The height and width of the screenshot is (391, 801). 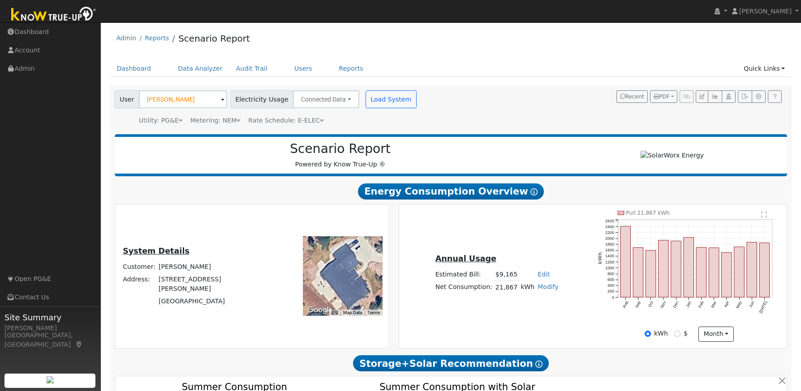 I want to click on a: Audit Trail, so click(x=252, y=69).